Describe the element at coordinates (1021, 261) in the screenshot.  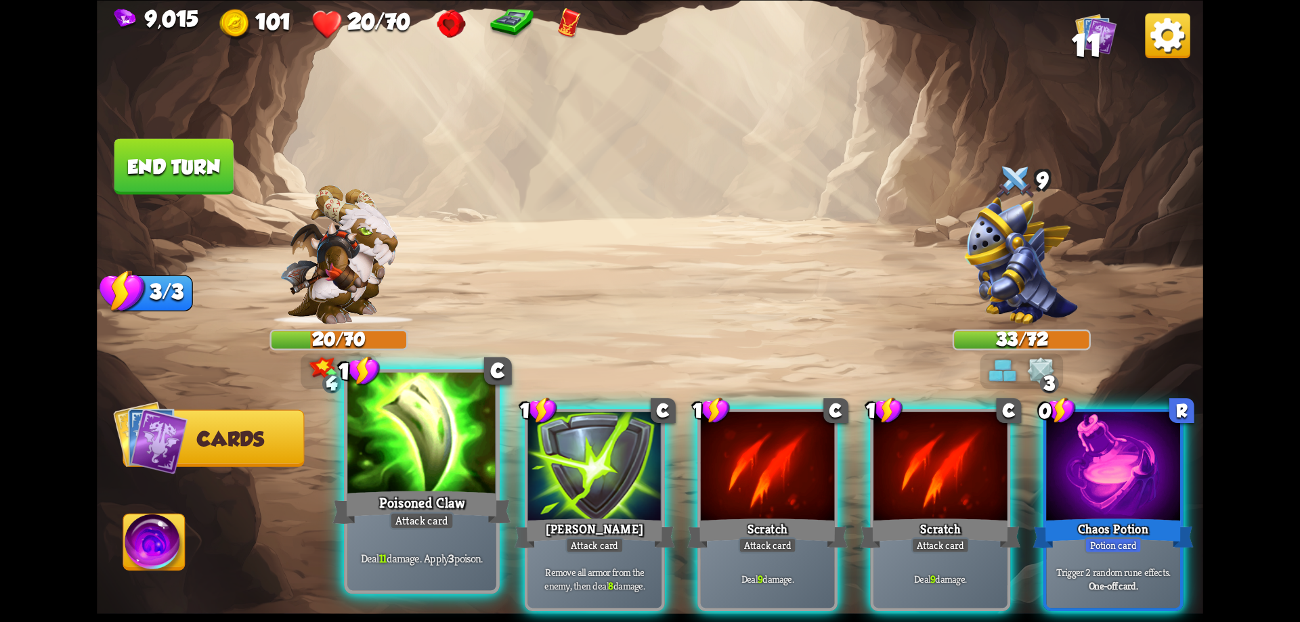
I see `img: Knight_Dragon.png` at that location.